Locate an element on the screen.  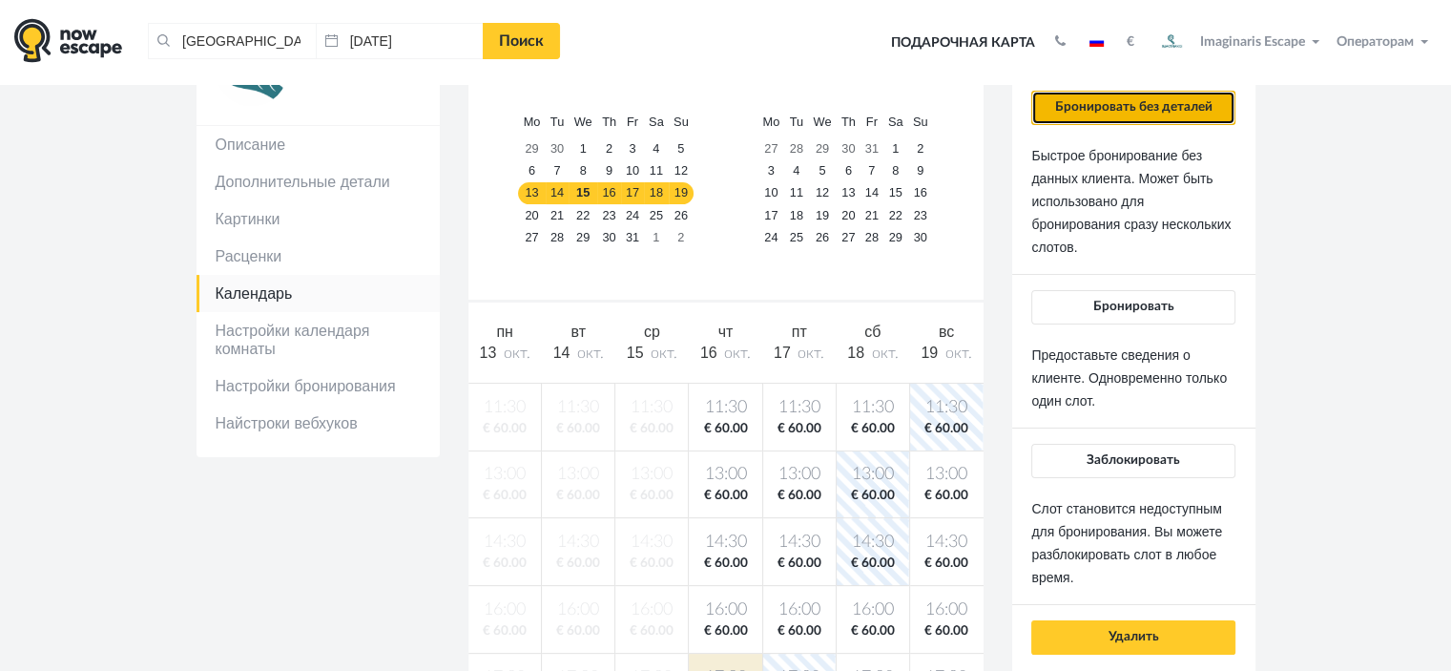
button: Imaginaris Escape is located at coordinates (1238, 42).